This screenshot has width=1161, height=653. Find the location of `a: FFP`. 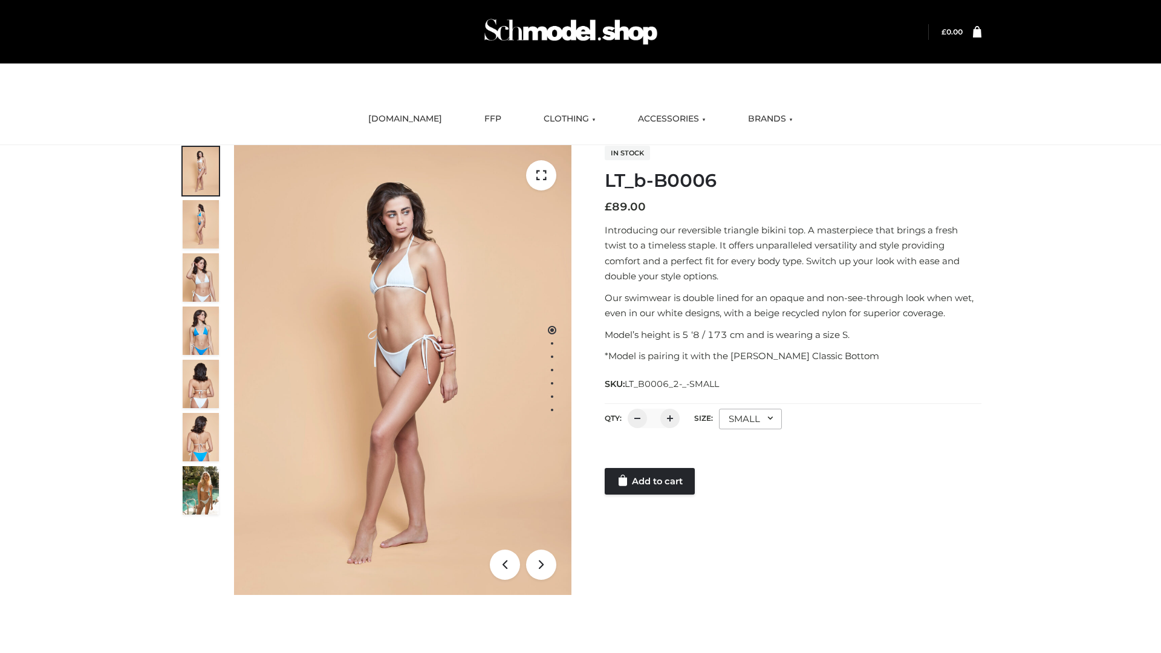

a: FFP is located at coordinates (493, 119).